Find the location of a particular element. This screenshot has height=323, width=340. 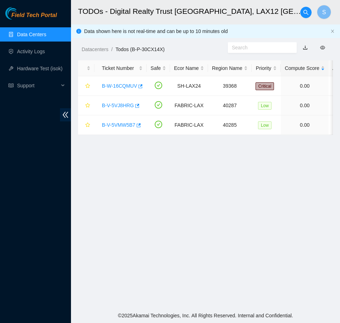

footer: © 2025 Akamai Technologies, Inc. All Rights Reserved. Internal and Confidential. is located at coordinates (206, 316).